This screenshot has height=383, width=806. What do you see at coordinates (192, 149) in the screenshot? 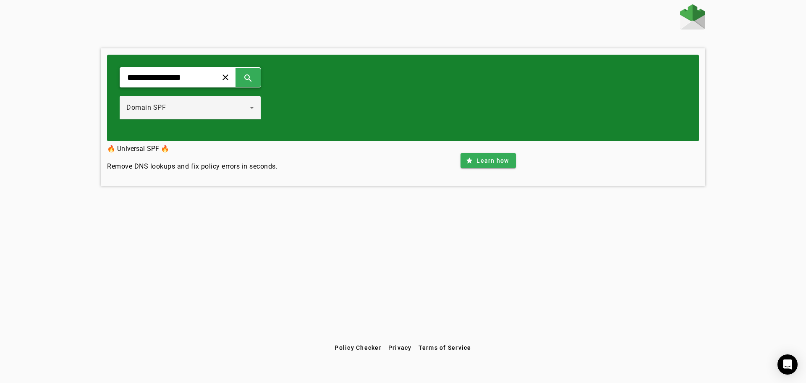
I see `h3: 🔥 Universal SPF 🔥` at bounding box center [192, 149].